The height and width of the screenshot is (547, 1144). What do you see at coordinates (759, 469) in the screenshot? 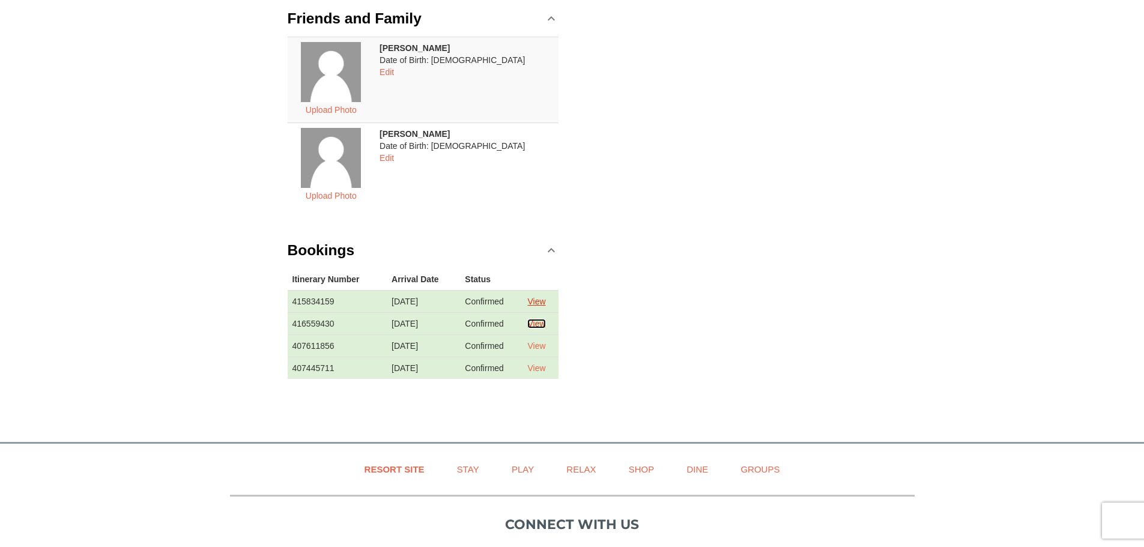
I see `a: Groups` at bounding box center [759, 469].